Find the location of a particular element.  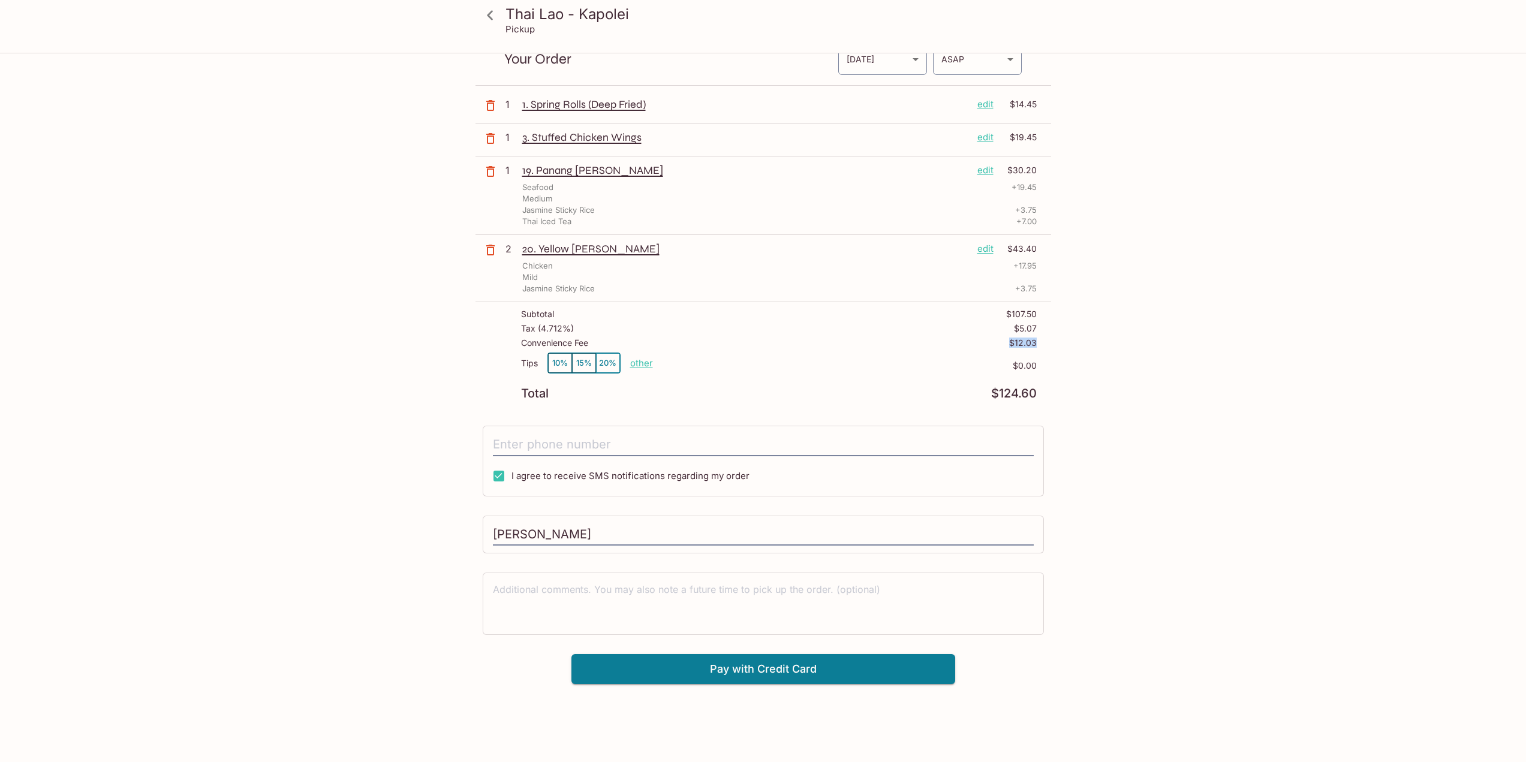

p: Seafood is located at coordinates (538, 187).